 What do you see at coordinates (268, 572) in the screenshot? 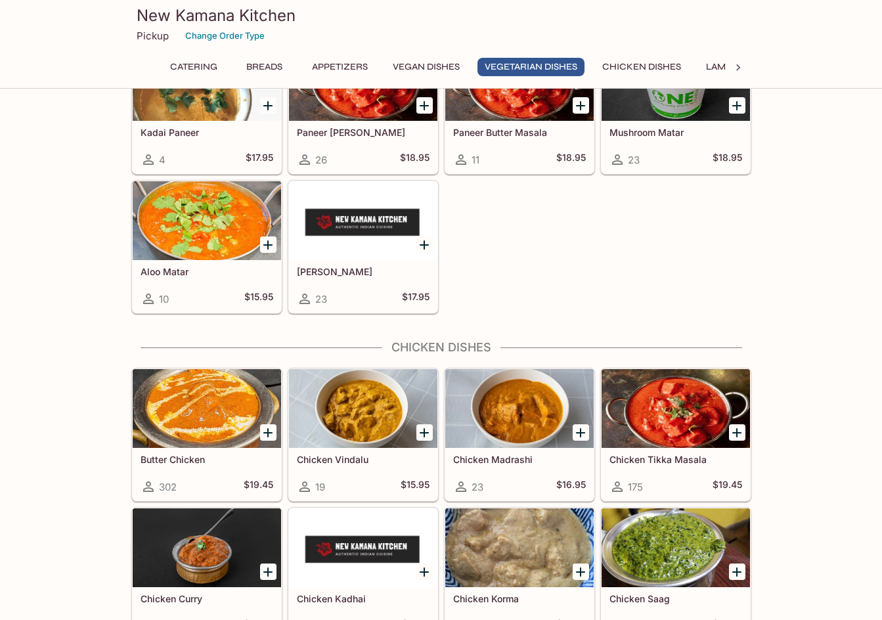
I see `button: Add Chicken Curry` at bounding box center [268, 572].